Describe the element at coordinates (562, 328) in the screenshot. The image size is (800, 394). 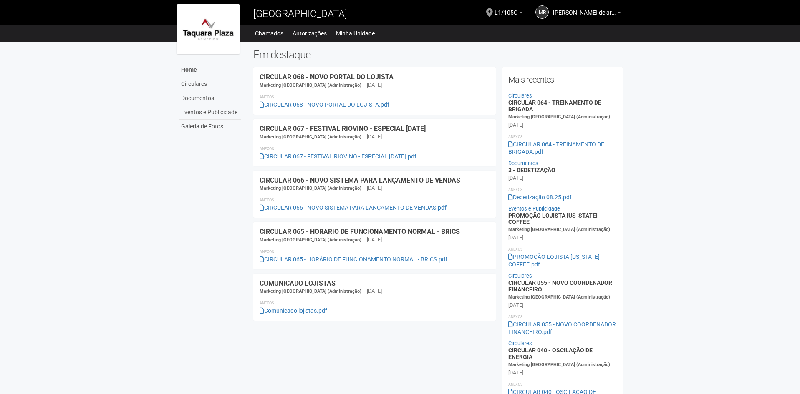
I see `a: CIRCULAR 055 - NOVO COORDENADOR FINANCEIRO.pdf` at that location.